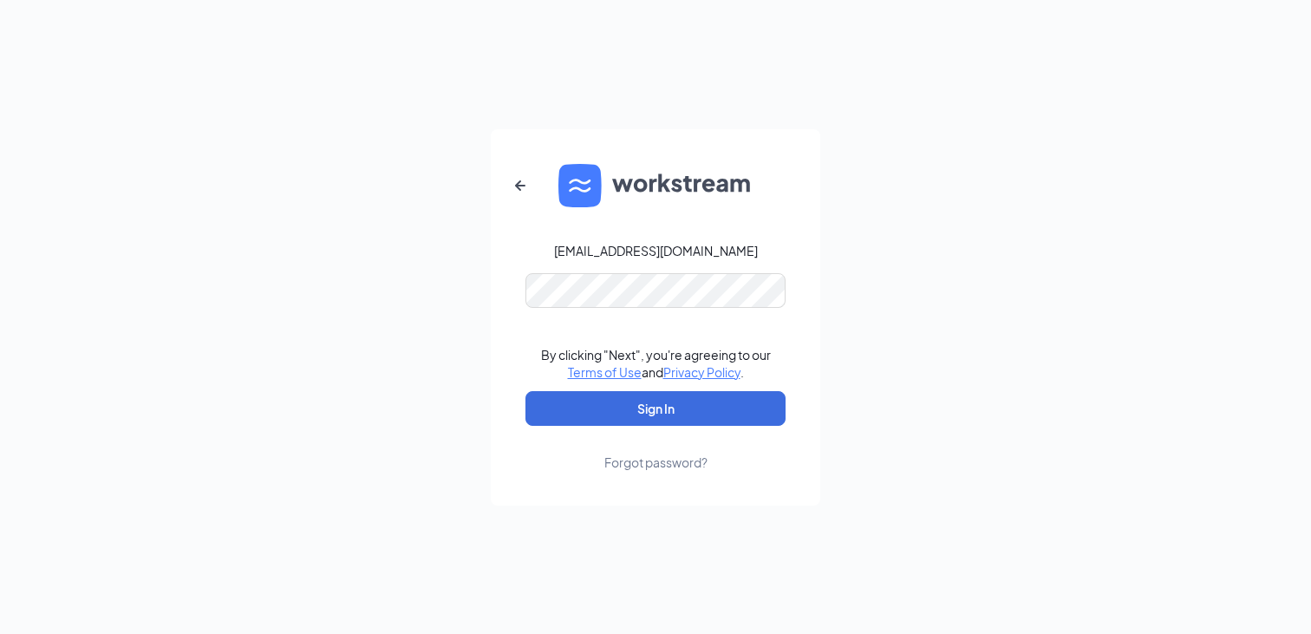 This screenshot has width=1311, height=634. What do you see at coordinates (520, 186) in the screenshot?
I see `button: ArrowLeftNew` at bounding box center [520, 186].